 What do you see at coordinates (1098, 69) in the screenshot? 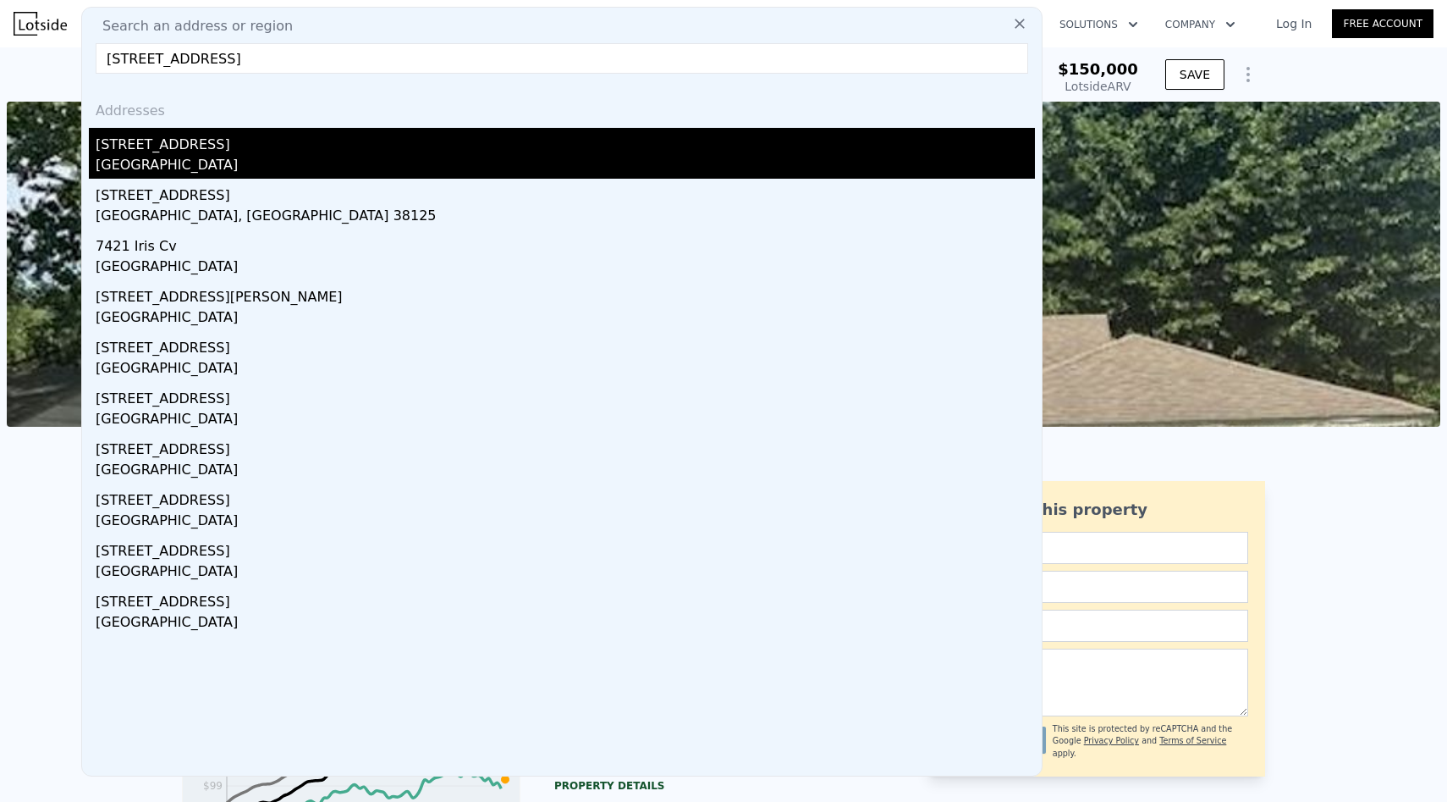
I see `span: $150,000` at bounding box center [1098, 69].